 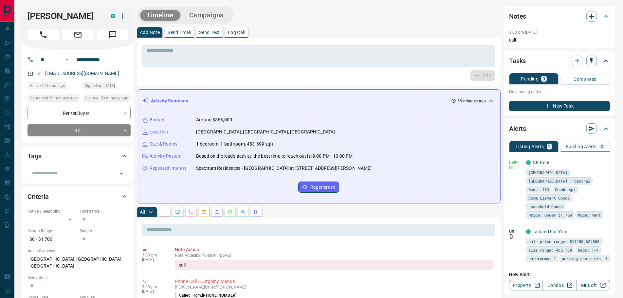 What do you see at coordinates (319, 187) in the screenshot?
I see `button: Regenerate` at bounding box center [319, 187].